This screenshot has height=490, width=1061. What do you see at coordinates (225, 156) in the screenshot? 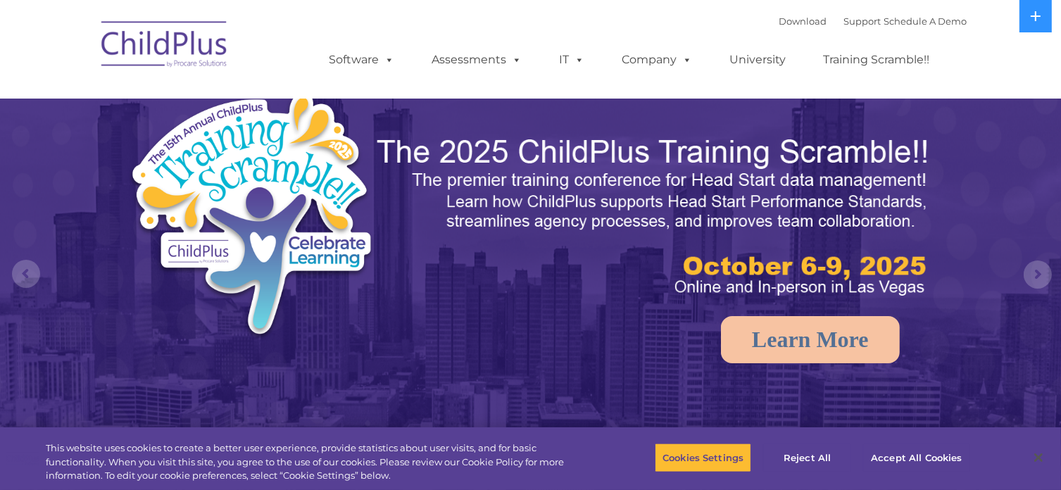
I see `span: Phone number` at bounding box center [225, 156].